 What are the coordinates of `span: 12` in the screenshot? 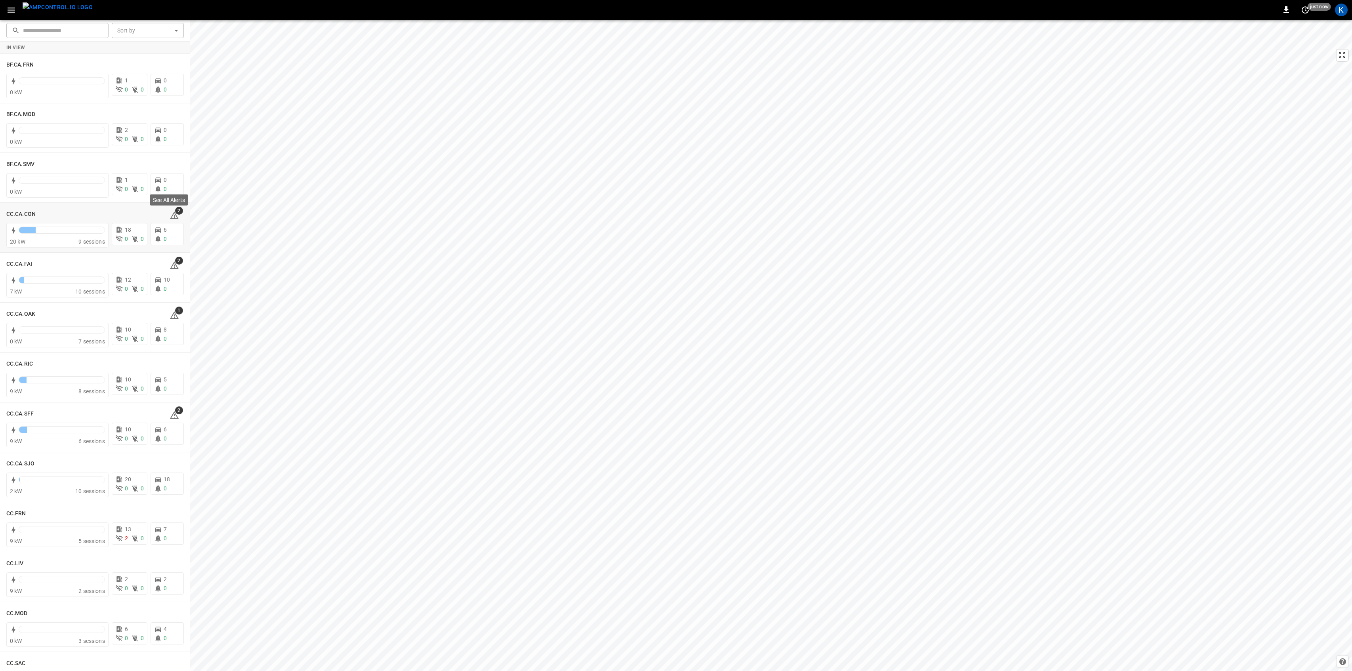 It's located at (128, 280).